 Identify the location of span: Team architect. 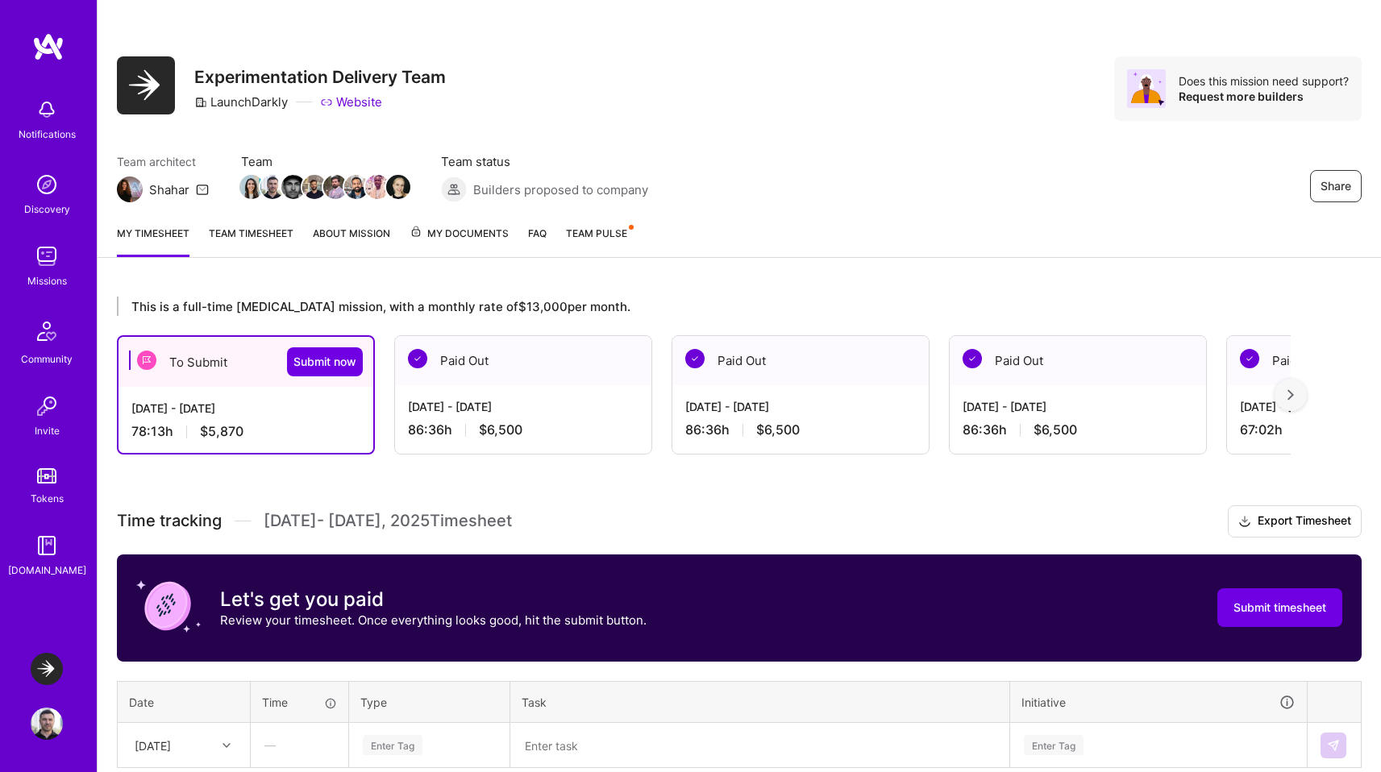
(163, 161).